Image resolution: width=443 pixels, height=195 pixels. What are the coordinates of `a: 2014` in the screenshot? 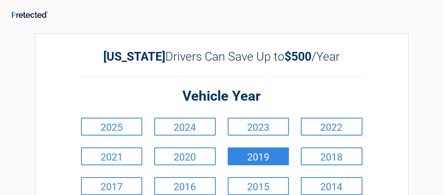 It's located at (331, 186).